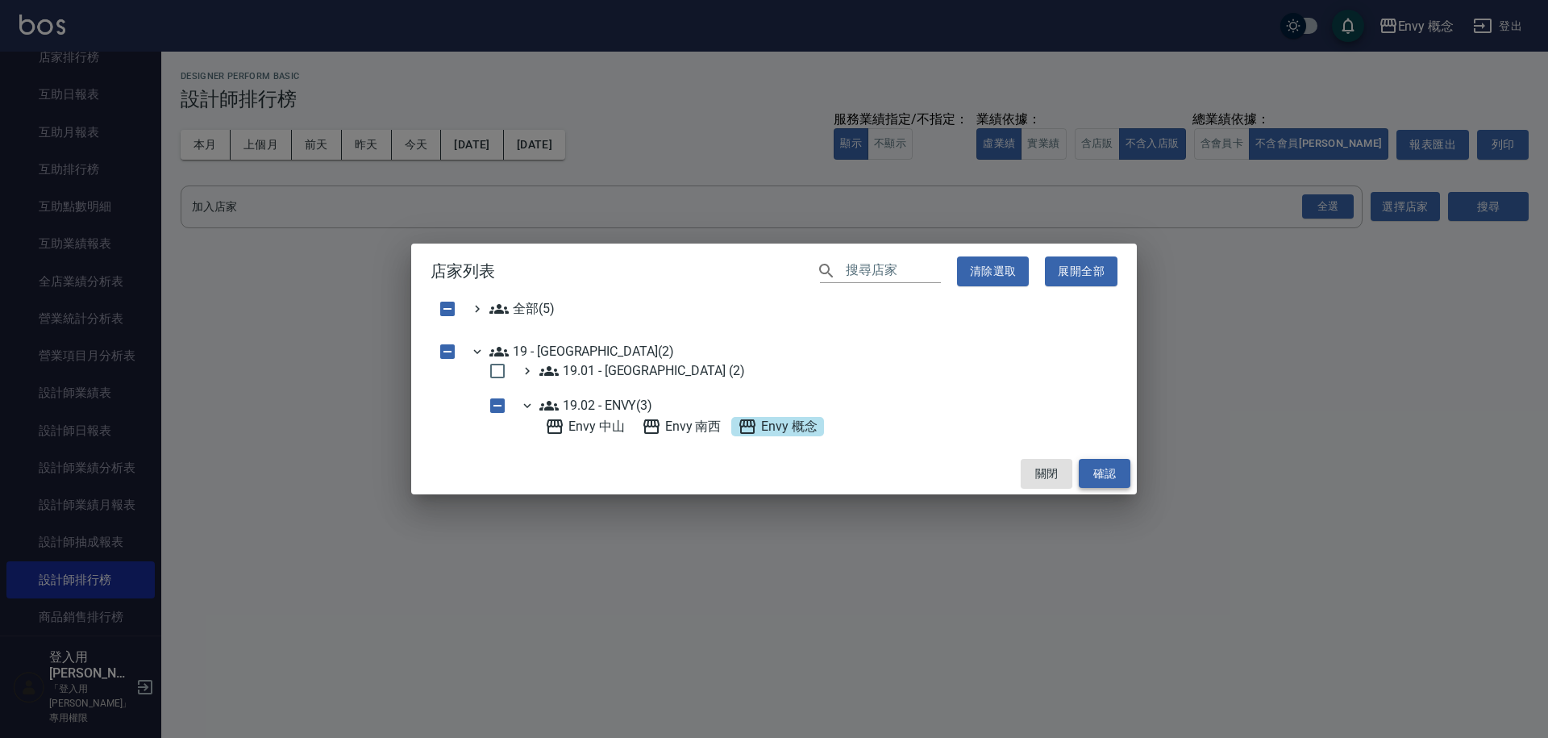  Describe the element at coordinates (774, 271) in the screenshot. I see `h2: 店家列表` at that location.